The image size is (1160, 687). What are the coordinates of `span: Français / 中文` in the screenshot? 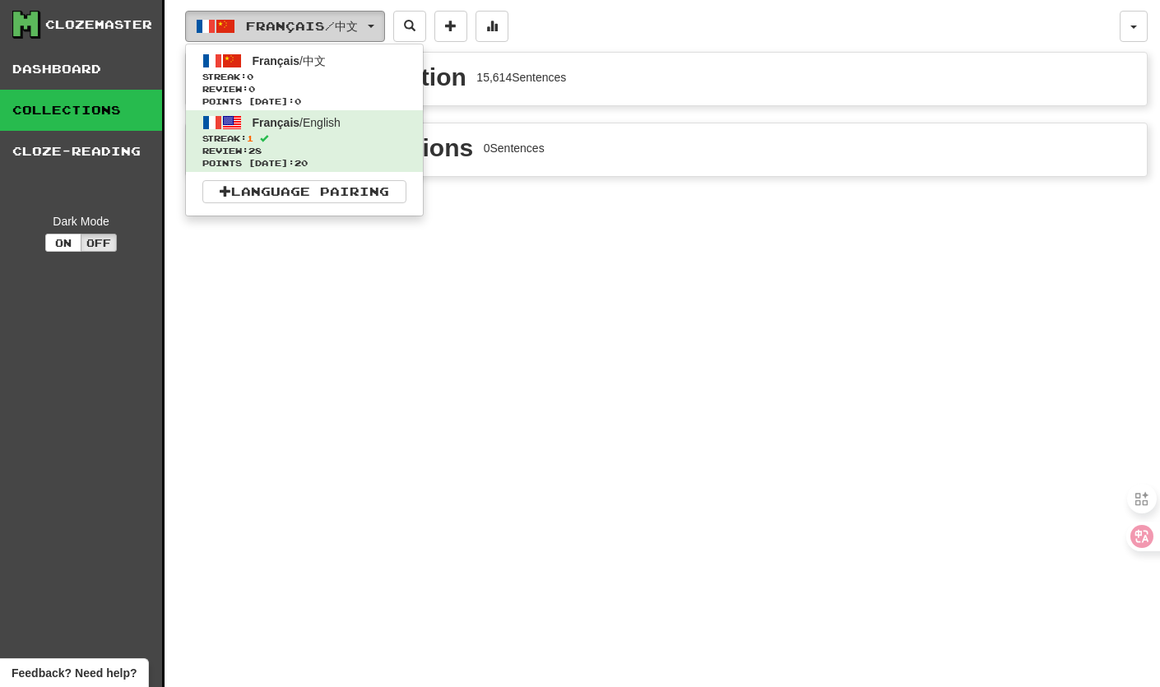 It's located at (302, 26).